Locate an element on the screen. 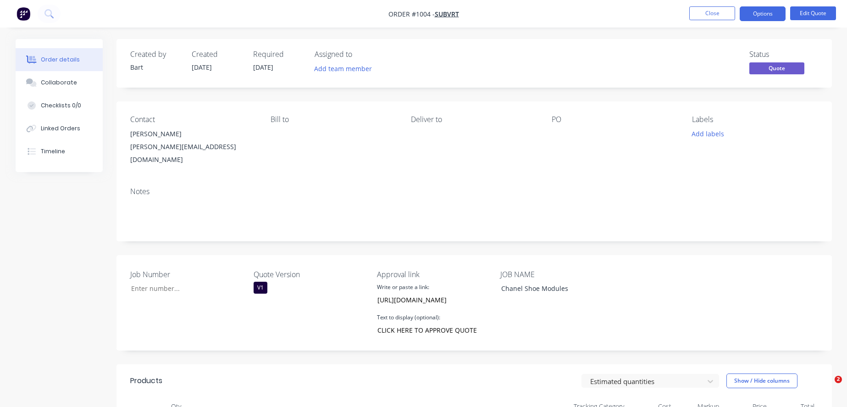  div: Deliver to is located at coordinates (473, 119).